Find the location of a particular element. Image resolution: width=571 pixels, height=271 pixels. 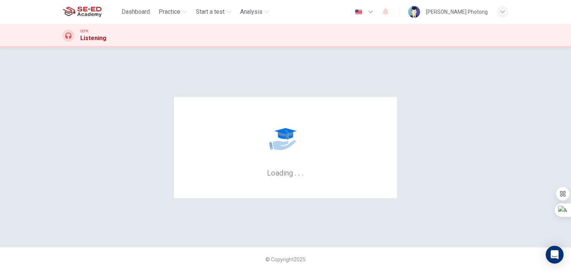

span: Dashboard is located at coordinates (136, 12).